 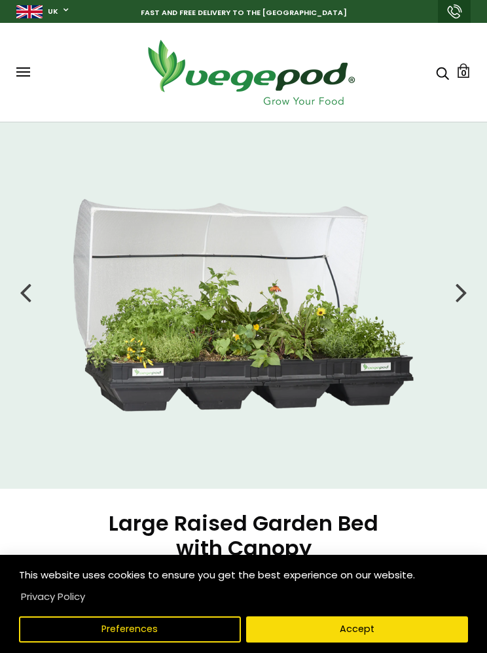 I want to click on span: 0, so click(x=463, y=73).